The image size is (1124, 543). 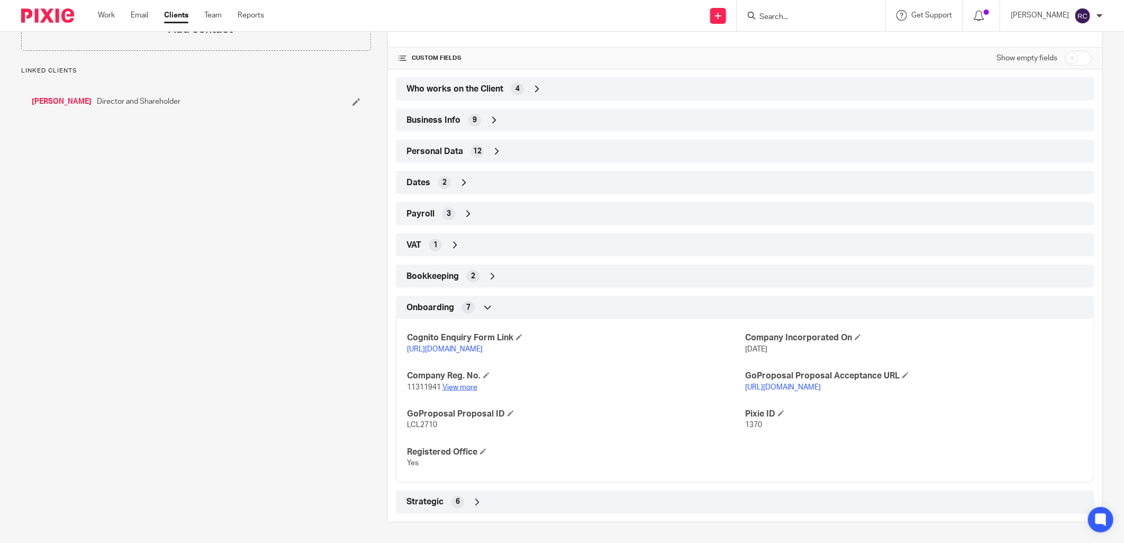 What do you see at coordinates (517, 89) in the screenshot?
I see `span: 4` at bounding box center [517, 89].